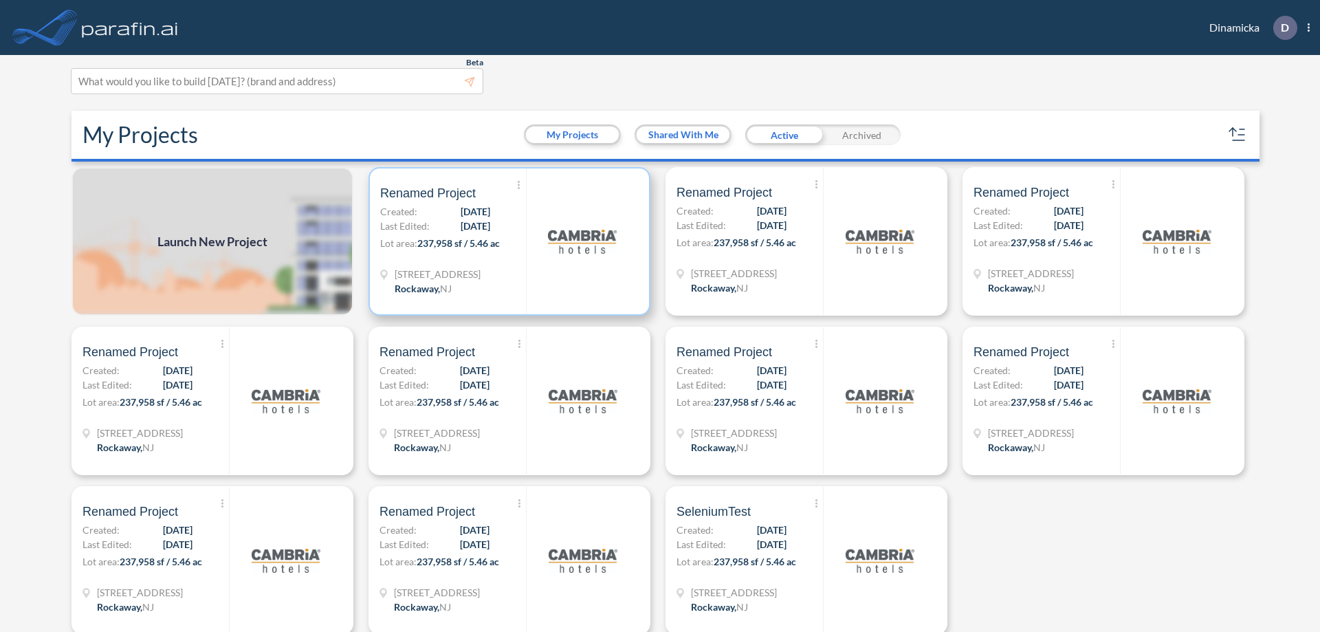  What do you see at coordinates (1285, 27) in the screenshot?
I see `p: D` at bounding box center [1285, 27].